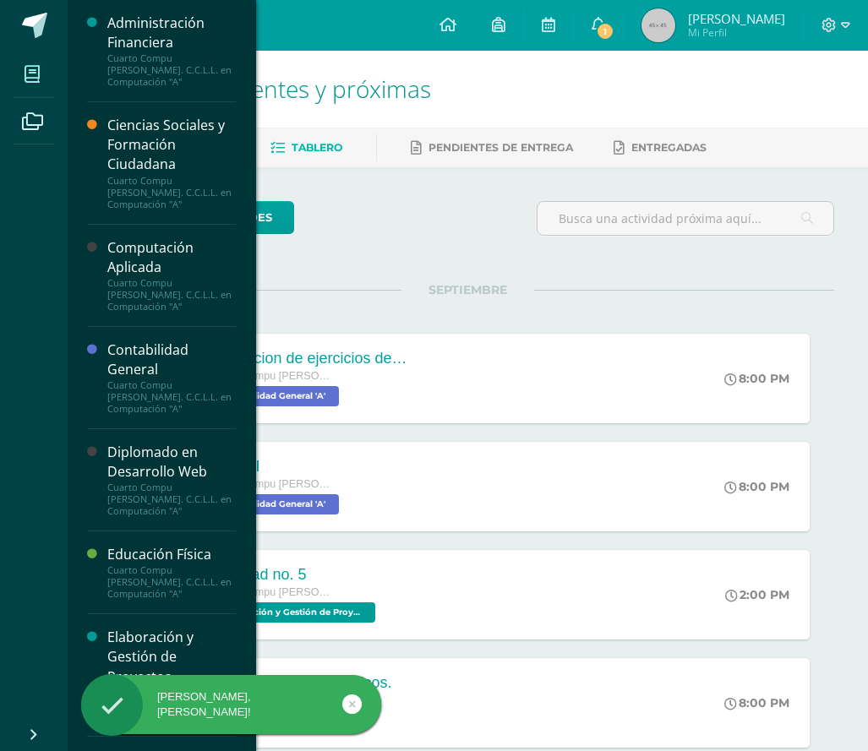  I want to click on a: Entregadas, so click(660, 148).